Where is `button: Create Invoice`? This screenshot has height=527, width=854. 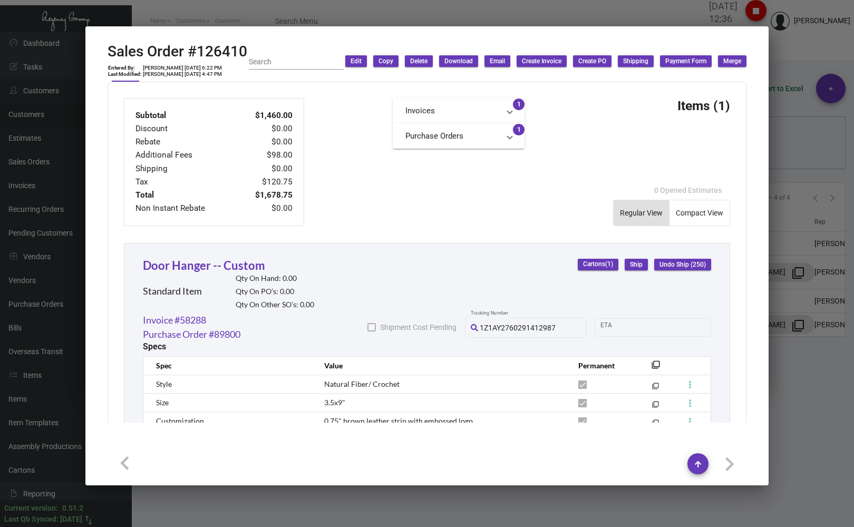 button: Create Invoice is located at coordinates (542, 61).